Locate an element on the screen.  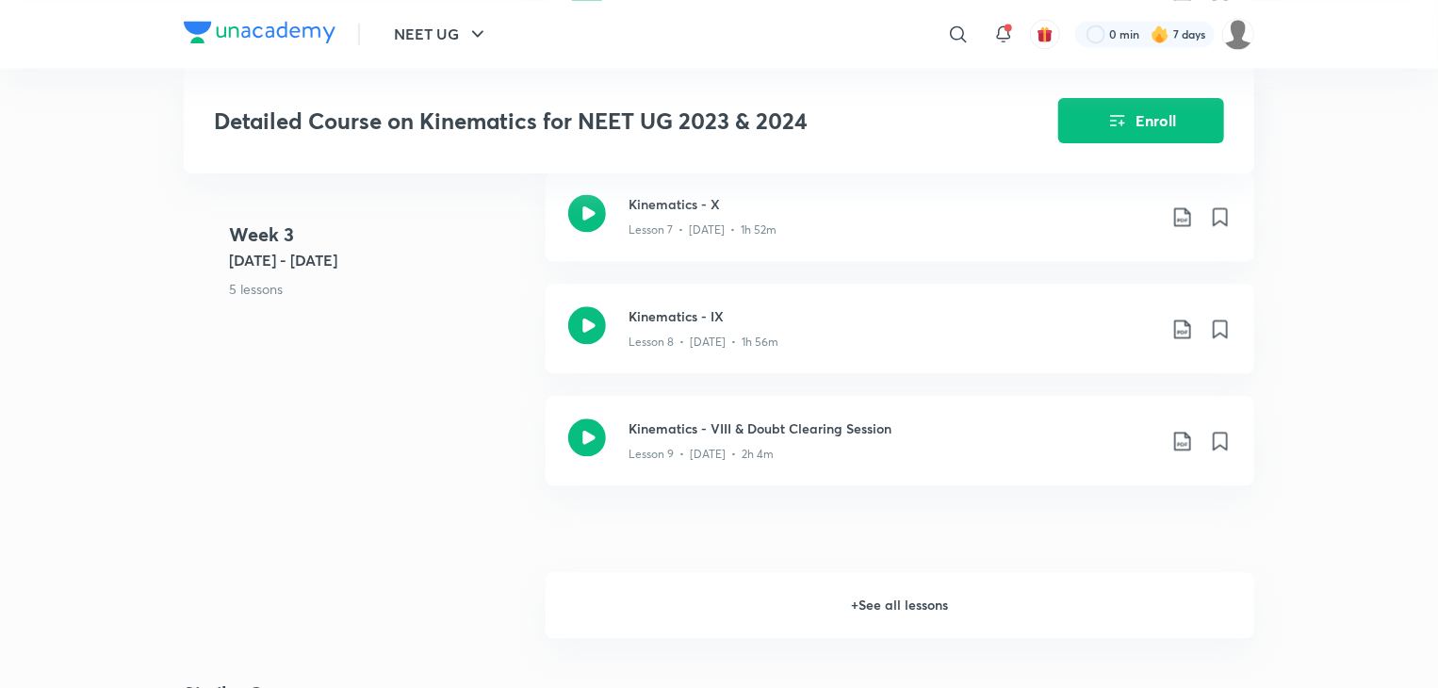
h3: Kinematics - VIII & Doubt Clearing Session is located at coordinates (892, 428).